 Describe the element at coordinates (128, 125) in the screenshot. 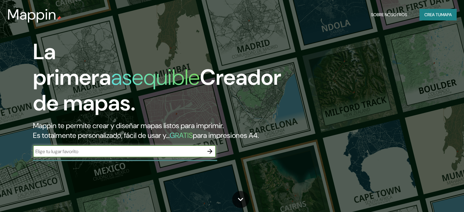

I see `font: Mappin te permite crear y diseñar mapas listos para imprimir.` at that location.